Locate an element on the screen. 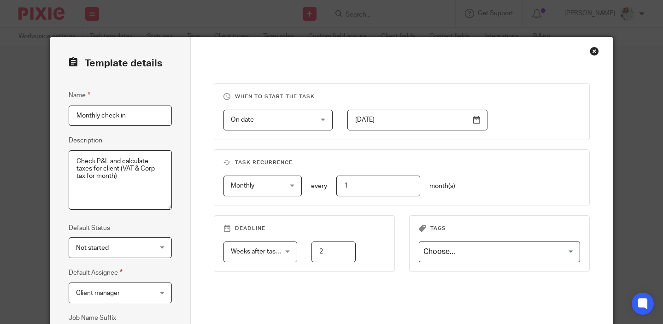  span: Not started is located at coordinates (92, 248).